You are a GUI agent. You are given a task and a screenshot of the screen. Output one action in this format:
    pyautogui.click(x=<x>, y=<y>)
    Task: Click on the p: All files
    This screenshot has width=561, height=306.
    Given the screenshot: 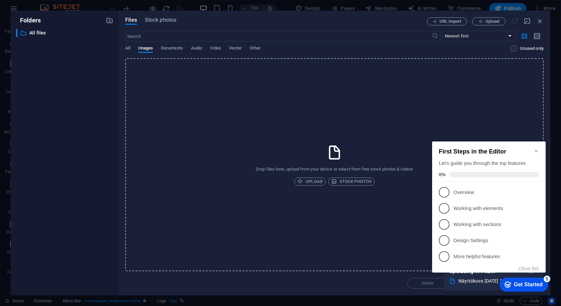 What is the action you would take?
    pyautogui.click(x=65, y=33)
    